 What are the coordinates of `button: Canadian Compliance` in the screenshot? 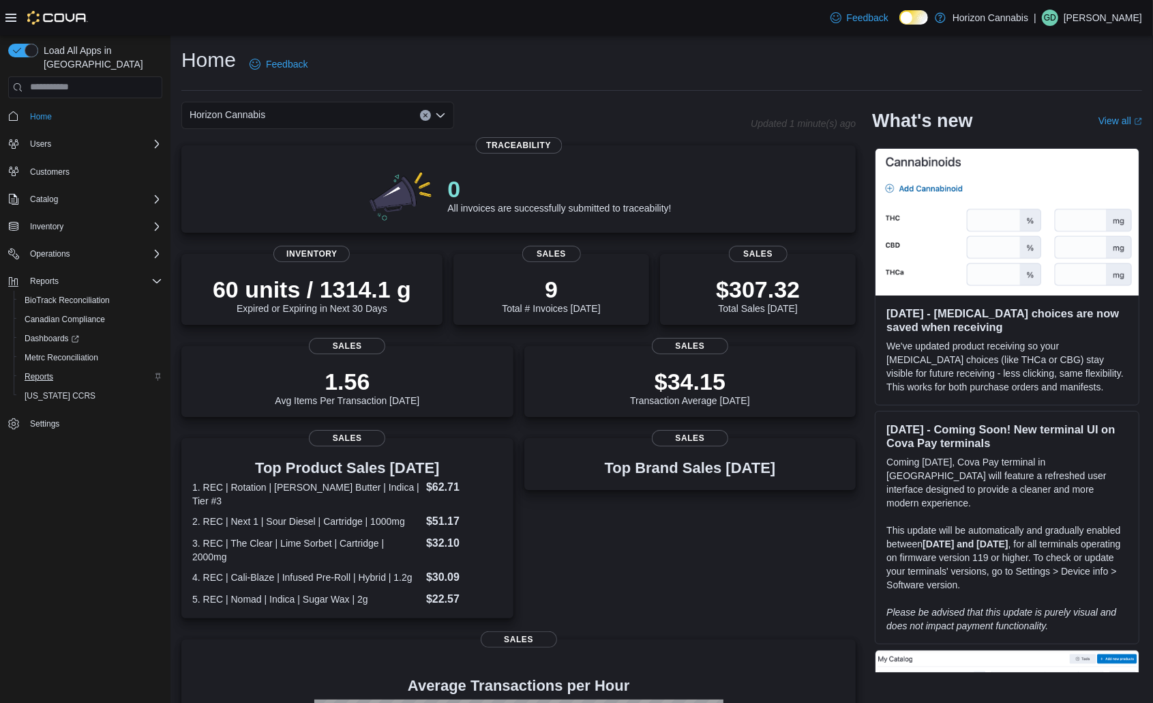 It's located at (91, 319).